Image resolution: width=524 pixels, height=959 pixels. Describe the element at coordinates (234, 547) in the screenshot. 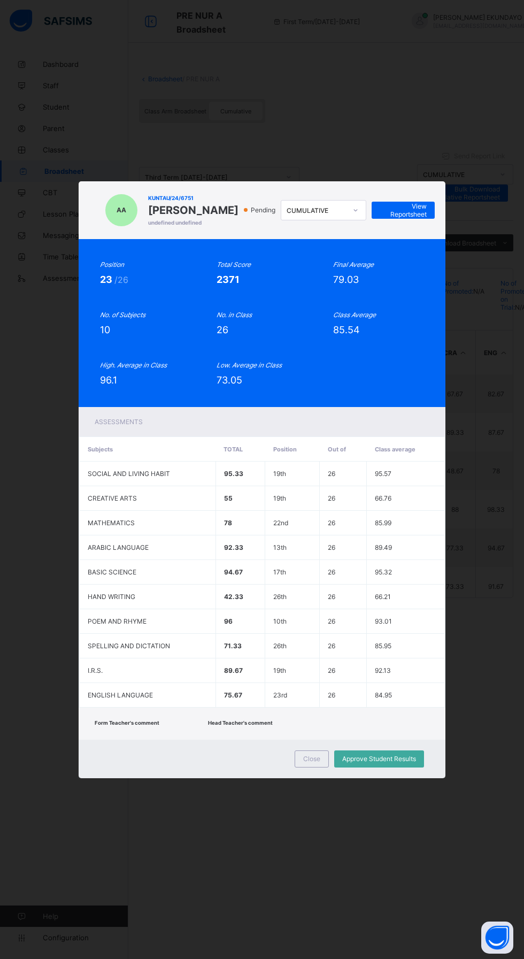

I see `span: 92.33` at that location.